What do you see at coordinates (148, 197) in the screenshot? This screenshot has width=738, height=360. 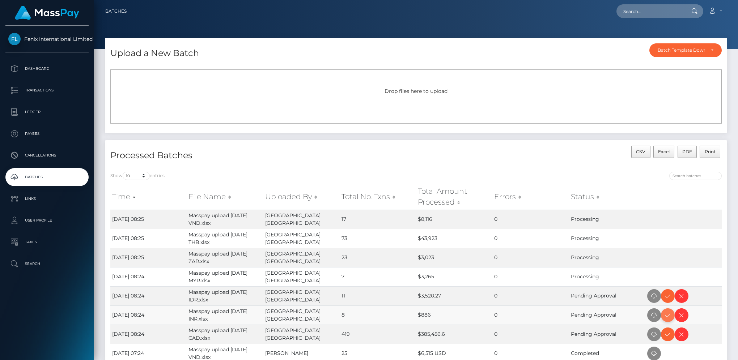 I see `th: Time: activate to sort column ascending` at bounding box center [148, 197].